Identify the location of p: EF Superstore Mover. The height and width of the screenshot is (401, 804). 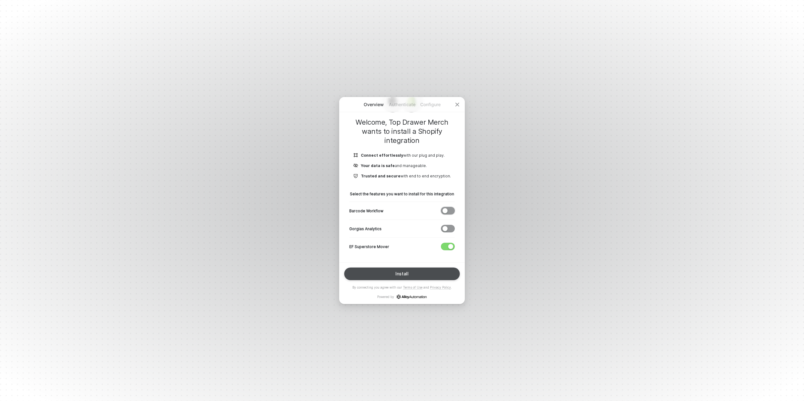
(369, 247).